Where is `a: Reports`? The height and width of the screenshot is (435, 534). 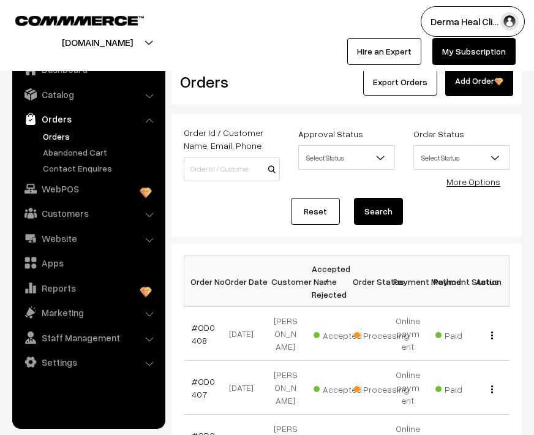 a: Reports is located at coordinates (88, 288).